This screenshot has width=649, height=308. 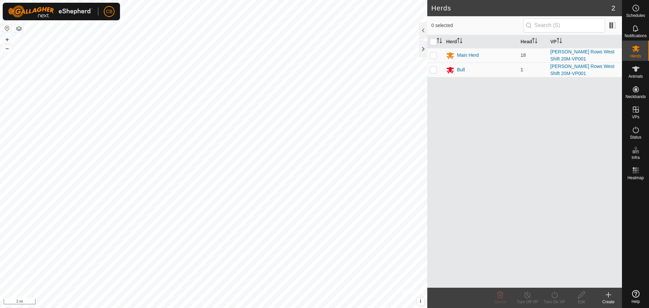 I want to click on span: Heatmap, so click(x=635, y=178).